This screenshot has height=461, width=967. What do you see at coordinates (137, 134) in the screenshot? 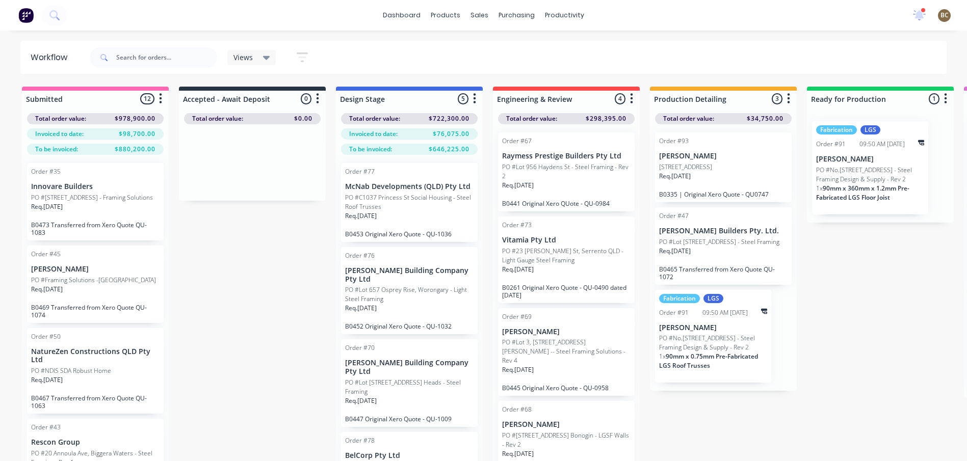
I see `span: $98,700.00` at bounding box center [137, 134].